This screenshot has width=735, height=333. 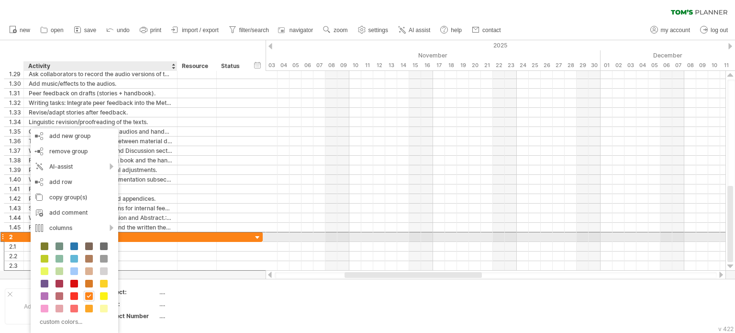 What do you see at coordinates (373, 30) in the screenshot?
I see `a: settings` at bounding box center [373, 30].